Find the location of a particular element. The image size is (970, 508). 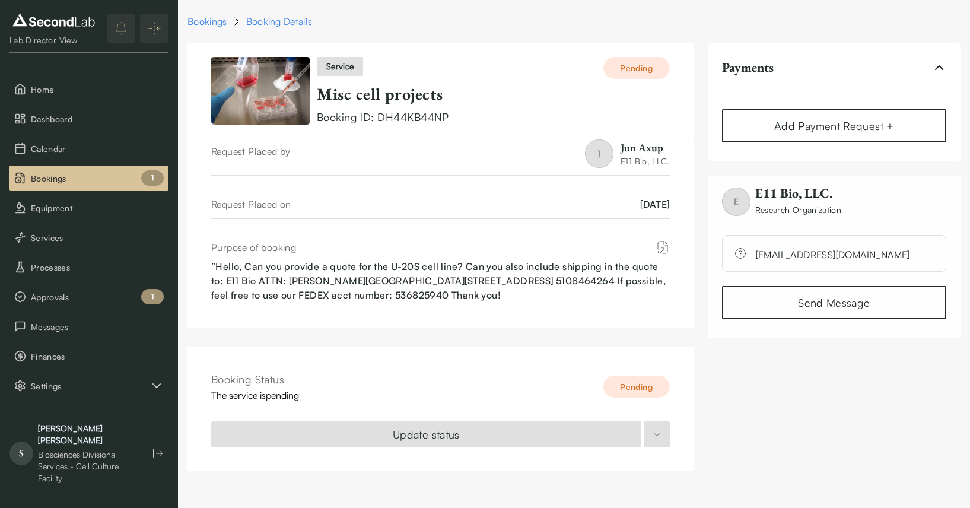

span: Equipment is located at coordinates (97, 208).